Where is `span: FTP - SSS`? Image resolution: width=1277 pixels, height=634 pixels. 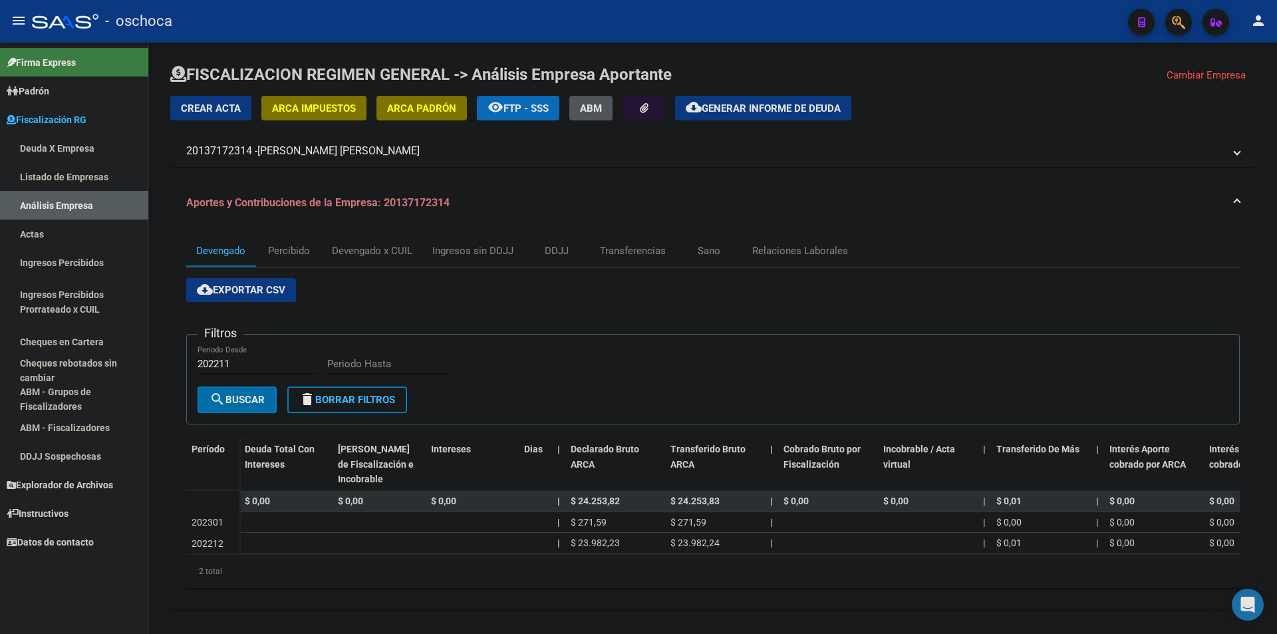
span: FTP - SSS is located at coordinates (526, 108).